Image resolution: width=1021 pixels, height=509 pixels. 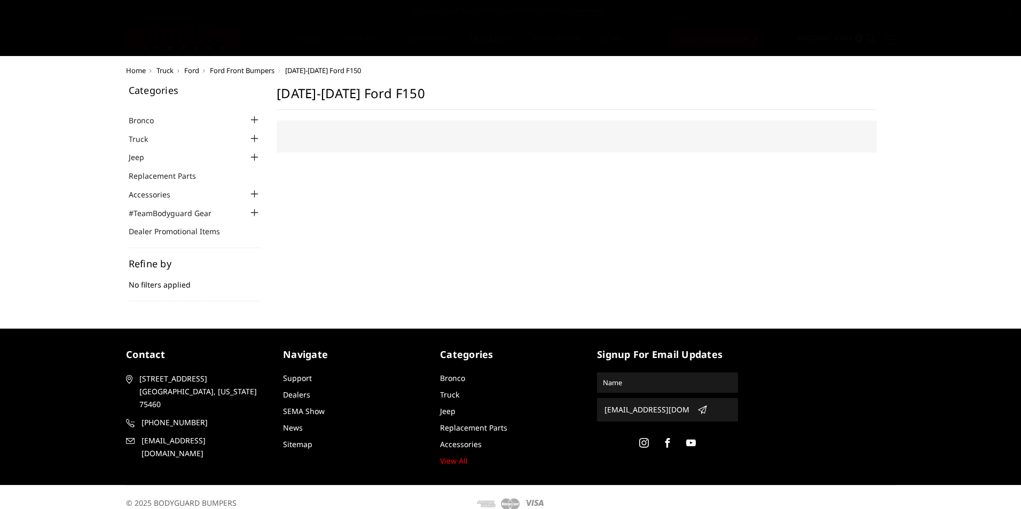 I want to click on span: 0, so click(x=858, y=38).